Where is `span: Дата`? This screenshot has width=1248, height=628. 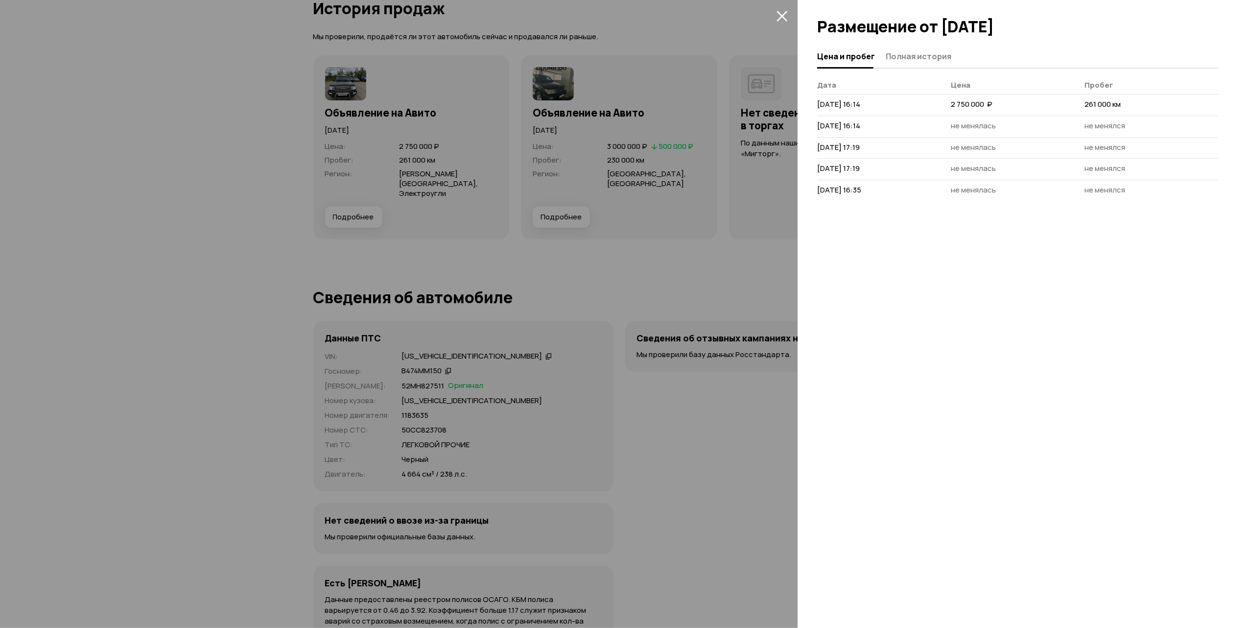 span: Дата is located at coordinates (827, 85).